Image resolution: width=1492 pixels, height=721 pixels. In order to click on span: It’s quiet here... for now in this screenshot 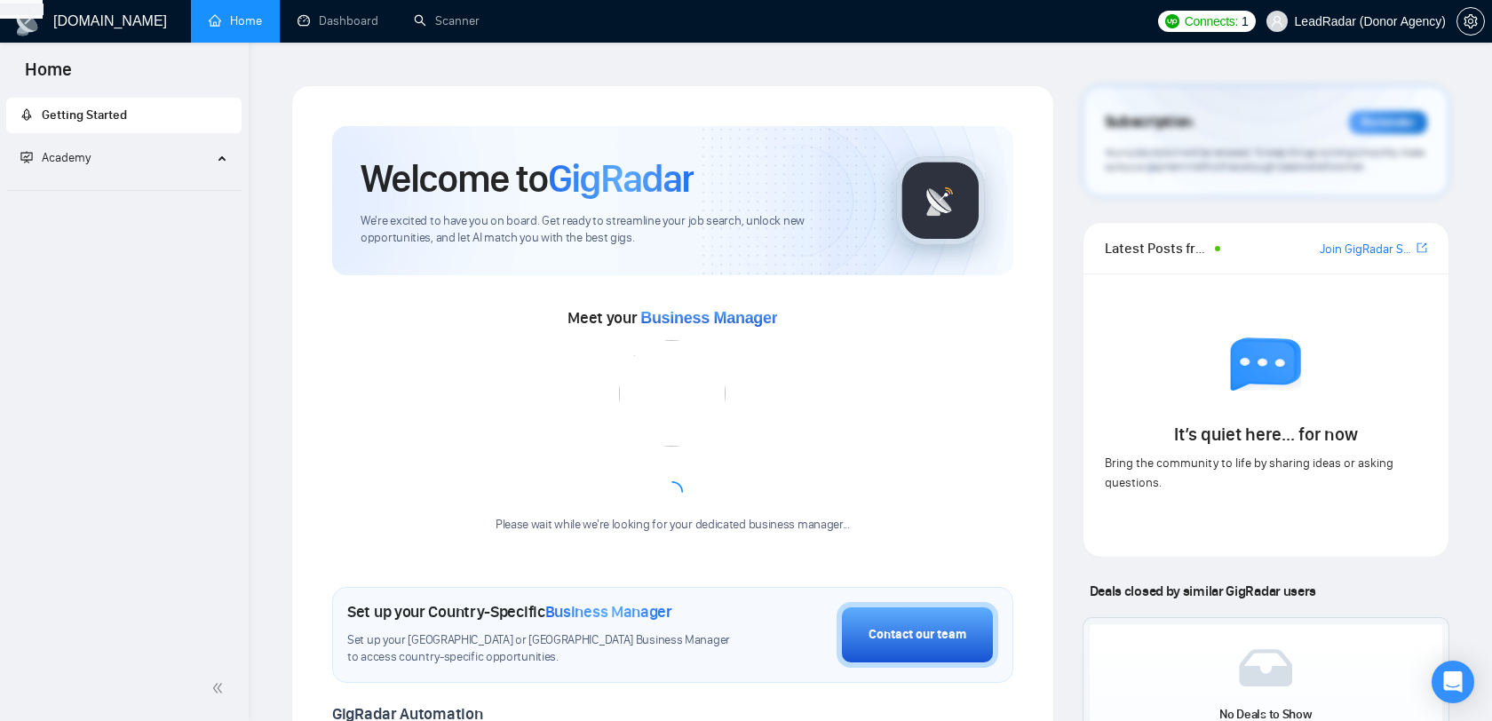, I will do `click(1265, 434)`.